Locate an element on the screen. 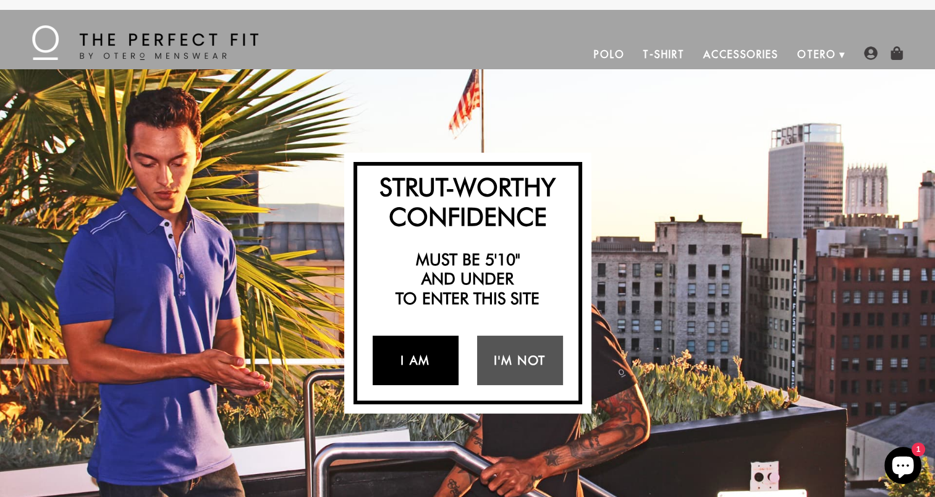  h2: Must be 5'10" and under to enter this site is located at coordinates (468, 279).